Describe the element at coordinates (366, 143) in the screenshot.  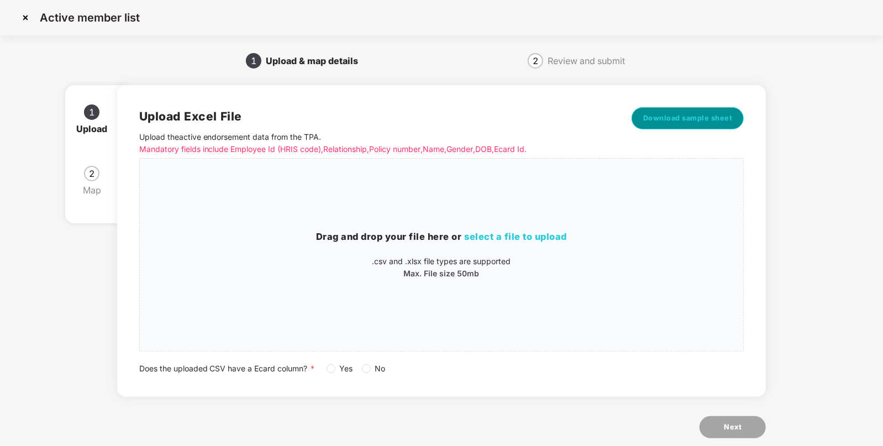
I see `p: Upload the active endorsement data from the TPA .` at that location.